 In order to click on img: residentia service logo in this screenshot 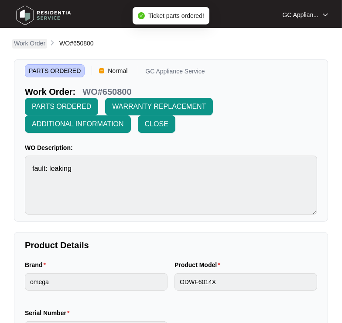, I will do `click(44, 15)`.